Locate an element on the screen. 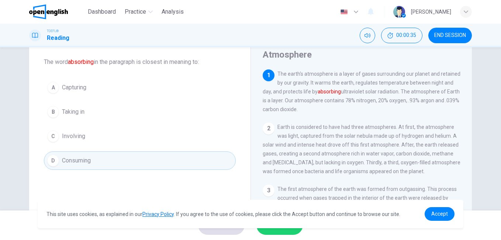 The width and height of the screenshot is (501, 240). a: Dashboard is located at coordinates (102, 12).